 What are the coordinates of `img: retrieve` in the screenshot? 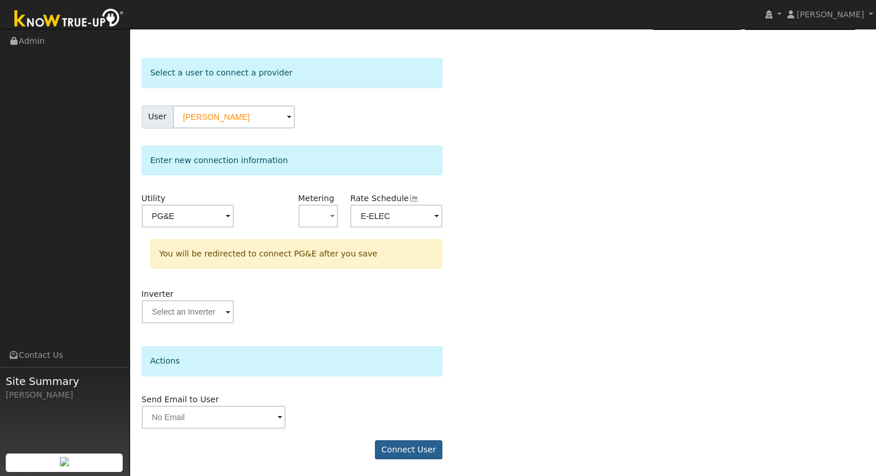 It's located at (64, 461).